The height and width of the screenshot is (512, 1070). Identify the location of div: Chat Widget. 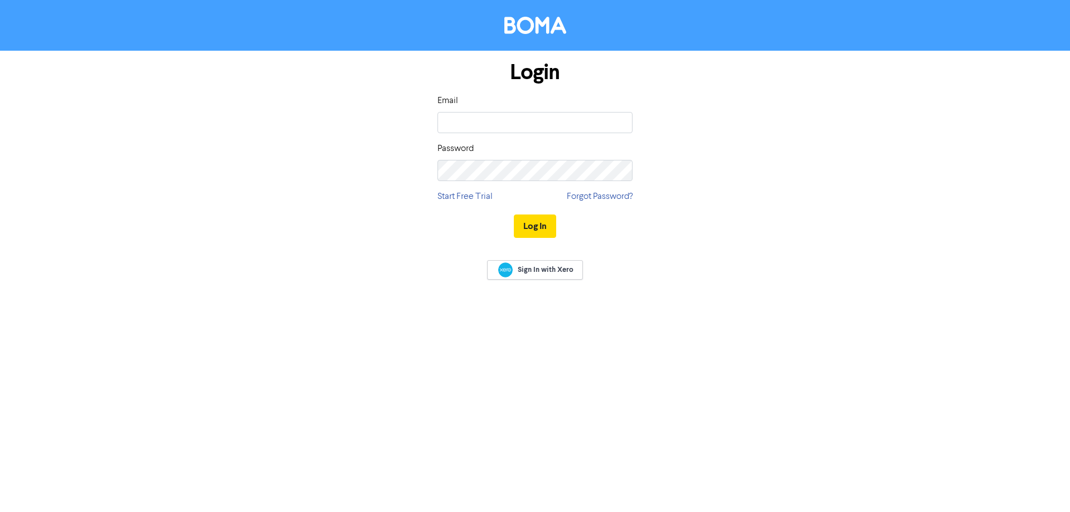
(1042, 485).